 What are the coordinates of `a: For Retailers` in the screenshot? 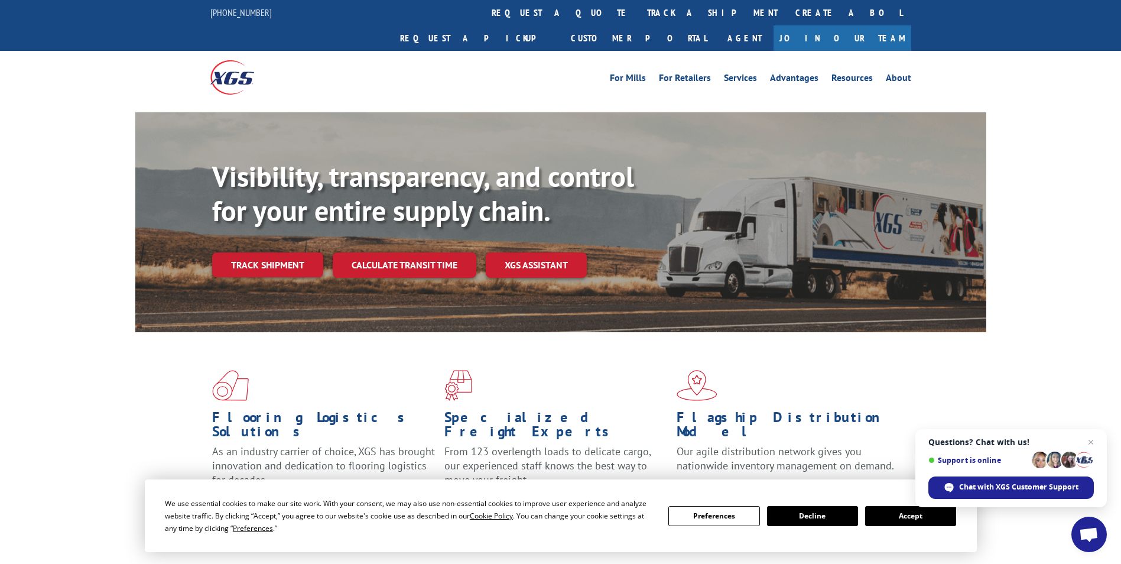 It's located at (685, 80).